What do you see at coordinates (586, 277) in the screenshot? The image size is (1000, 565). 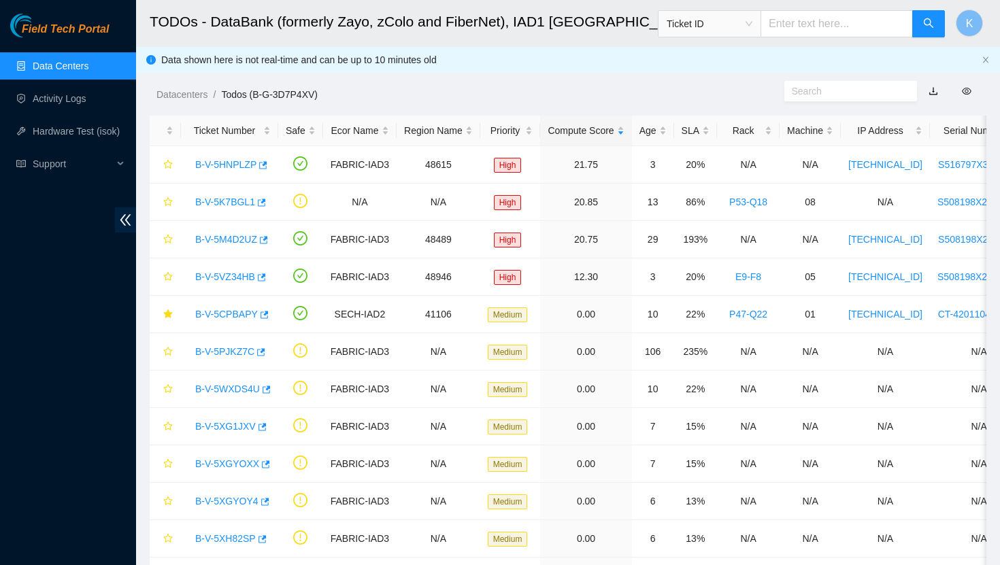 I see `td: 12.30` at bounding box center [586, 277].